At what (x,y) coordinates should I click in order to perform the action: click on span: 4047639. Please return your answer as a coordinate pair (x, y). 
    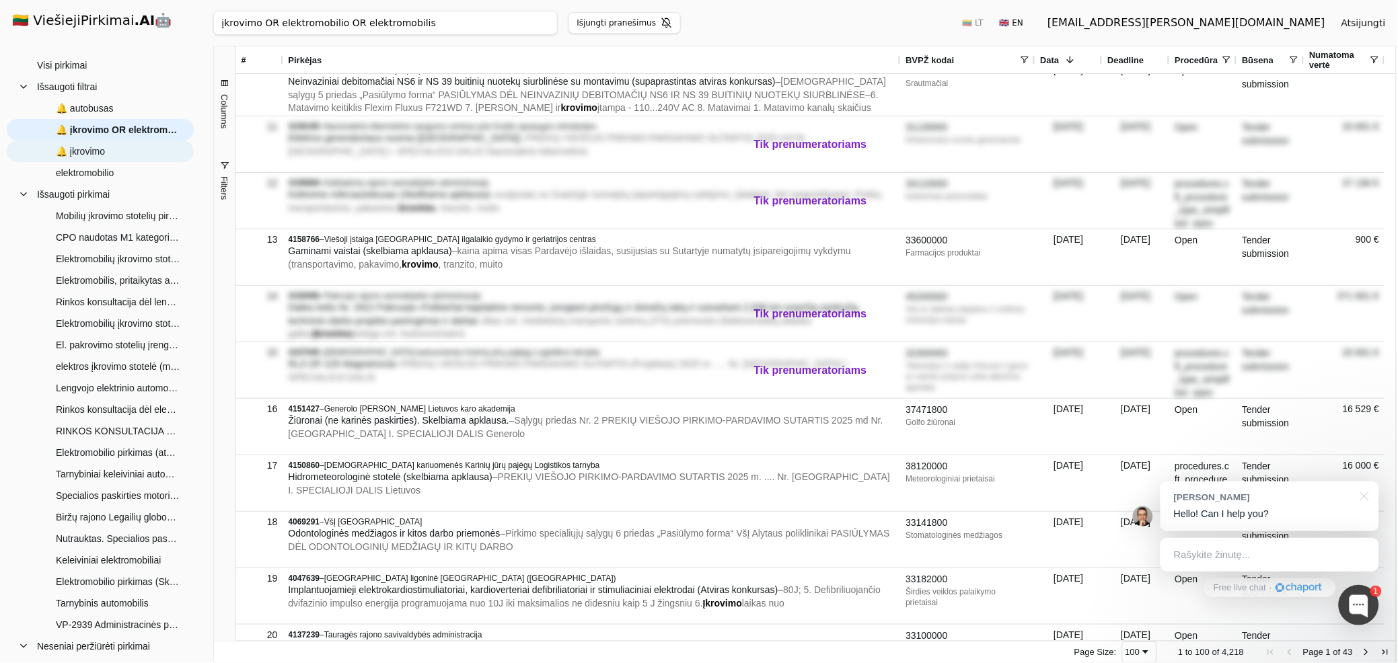
    Looking at the image, I should click on (304, 578).